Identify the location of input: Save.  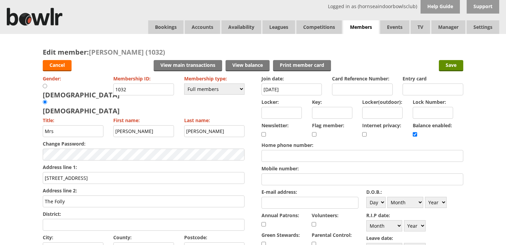
(451, 65).